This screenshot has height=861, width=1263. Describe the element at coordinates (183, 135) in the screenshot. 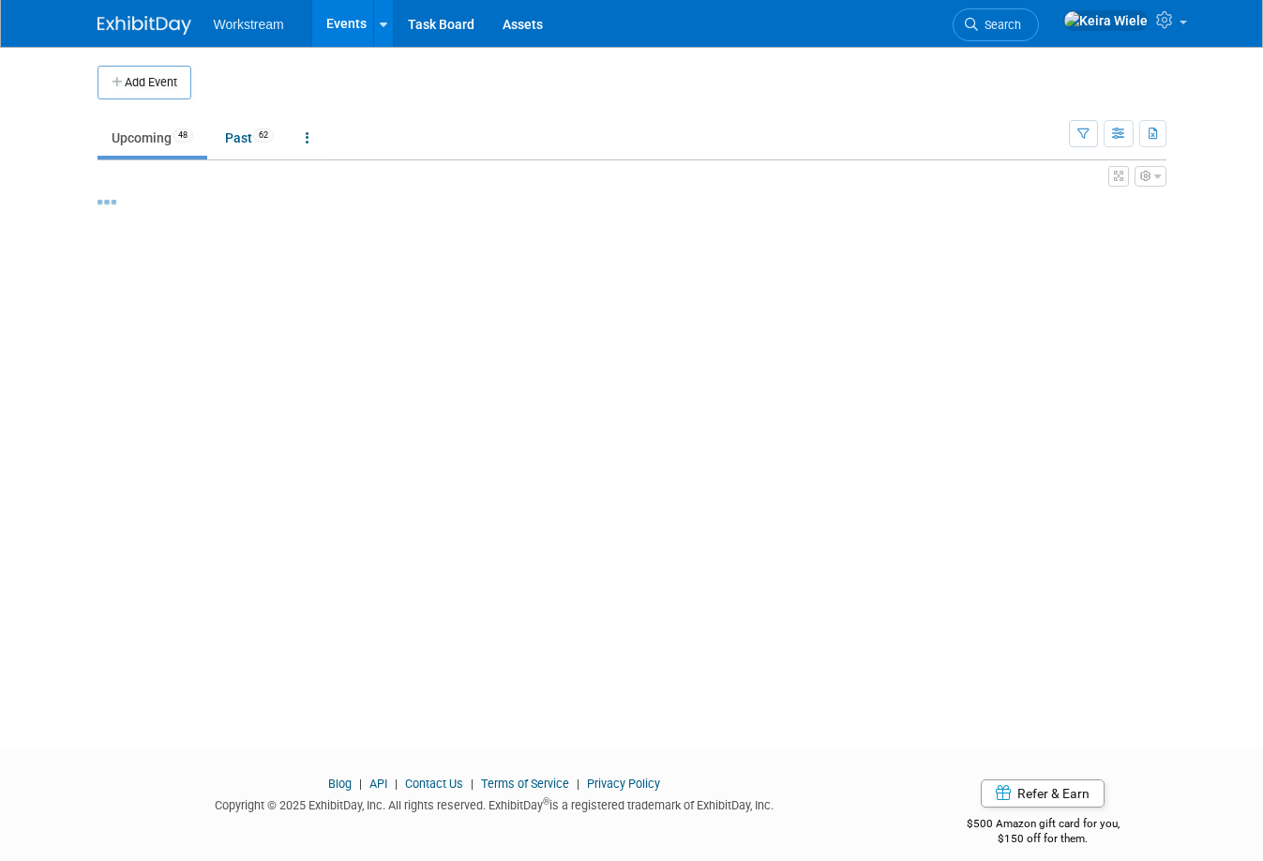

I see `span: 48` at that location.